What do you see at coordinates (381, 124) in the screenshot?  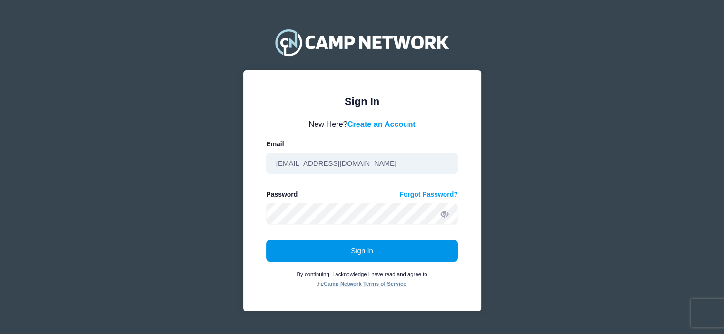 I see `a: Create an Account` at bounding box center [381, 124].